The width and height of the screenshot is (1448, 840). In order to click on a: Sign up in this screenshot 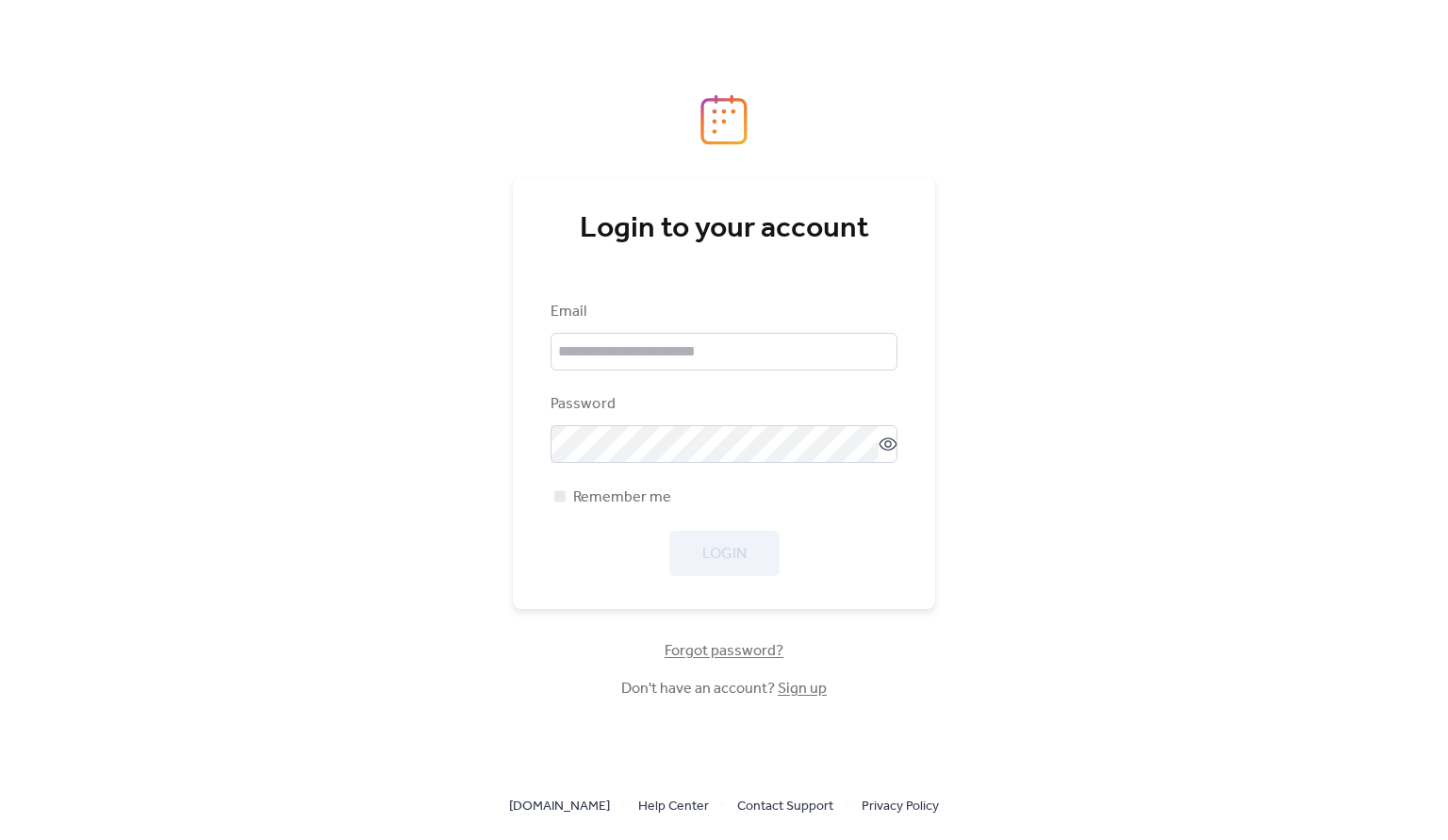, I will do `click(803, 687)`.